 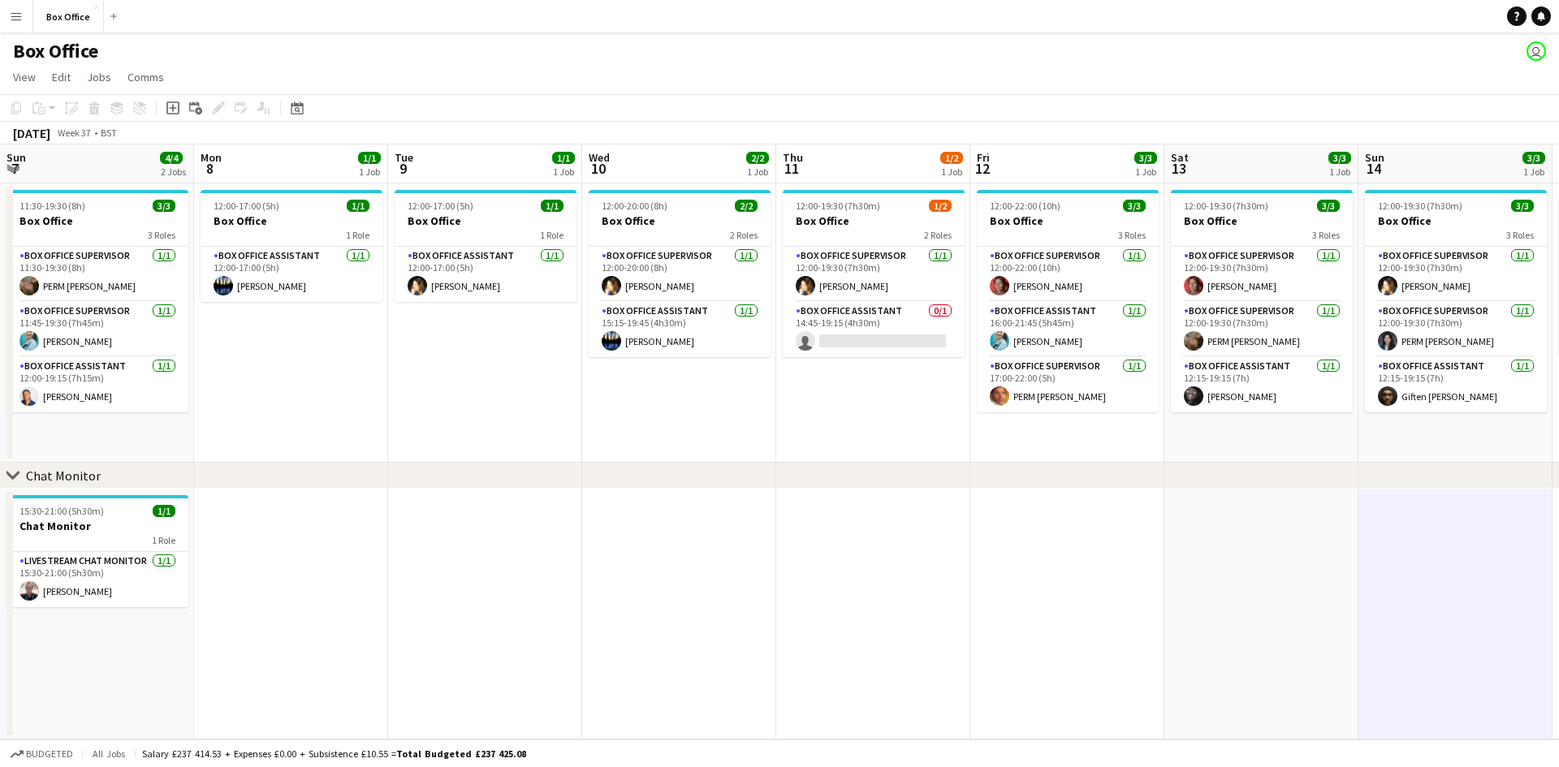 What do you see at coordinates (99, 77) in the screenshot?
I see `span: Jobs` at bounding box center [99, 77].